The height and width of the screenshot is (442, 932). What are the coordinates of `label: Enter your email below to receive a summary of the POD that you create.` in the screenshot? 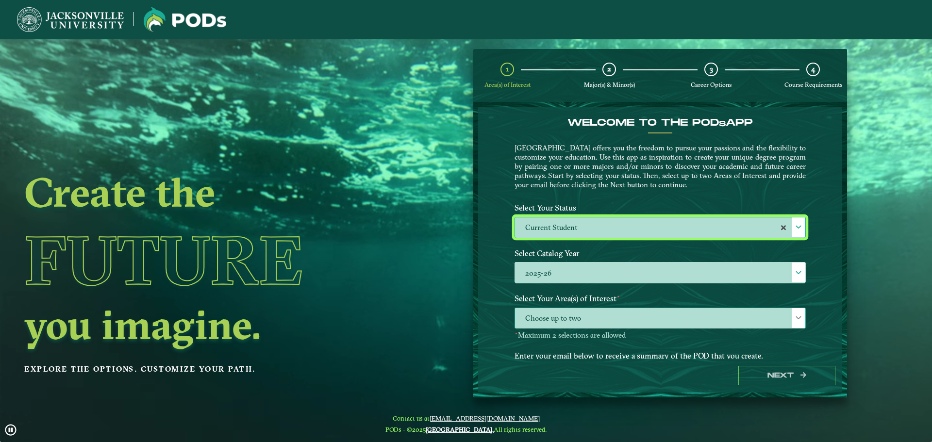 It's located at (660, 356).